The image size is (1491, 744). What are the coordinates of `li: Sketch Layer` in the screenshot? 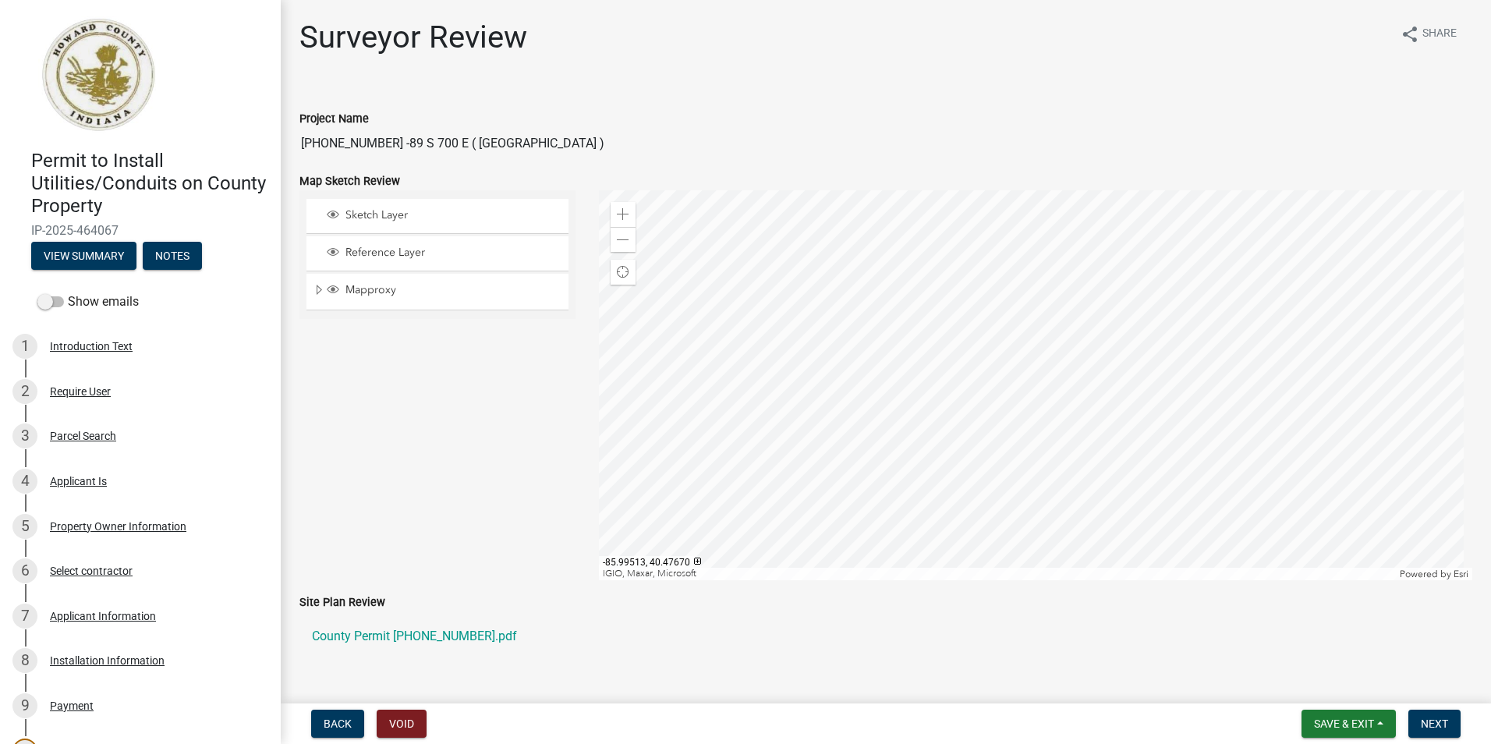 It's located at (437, 216).